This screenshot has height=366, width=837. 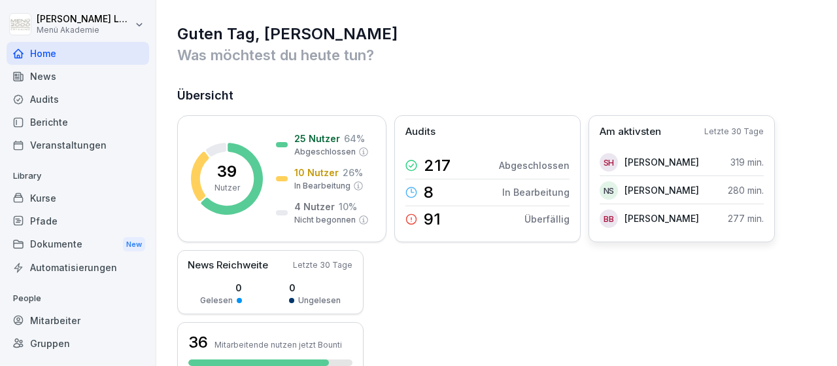 I want to click on a: Veranstaltungen, so click(x=78, y=145).